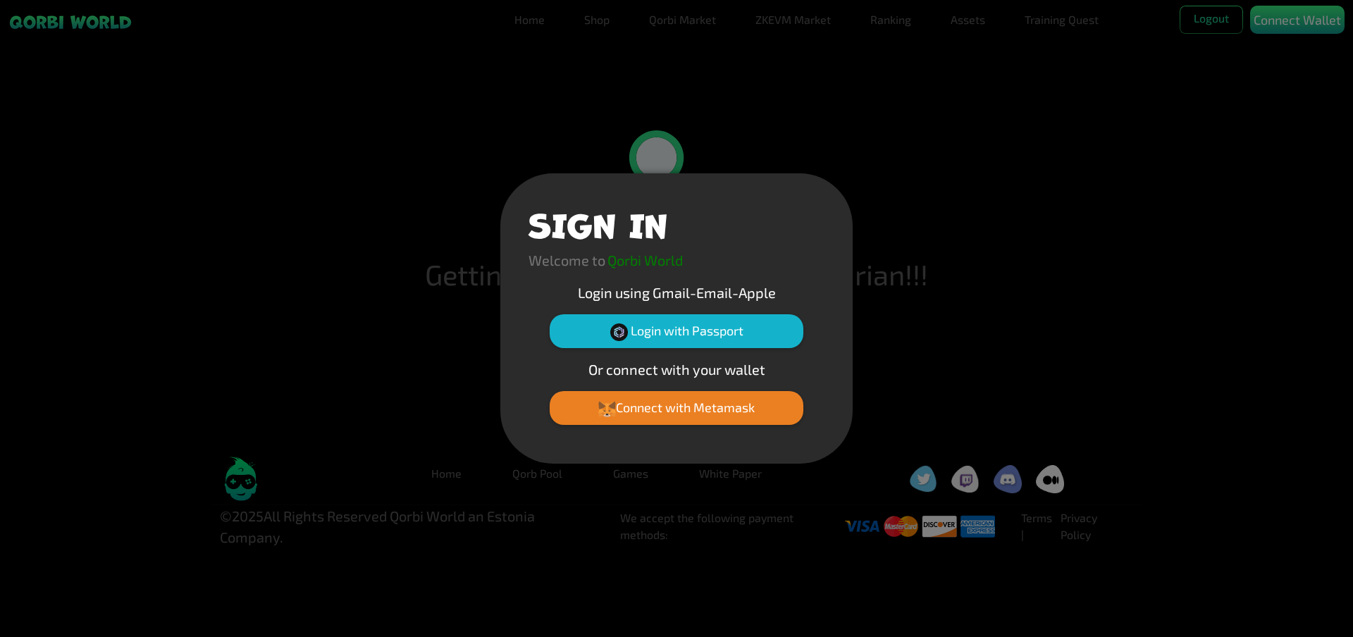 The width and height of the screenshot is (1353, 637). I want to click on p: Or connect with your wallet, so click(677, 369).